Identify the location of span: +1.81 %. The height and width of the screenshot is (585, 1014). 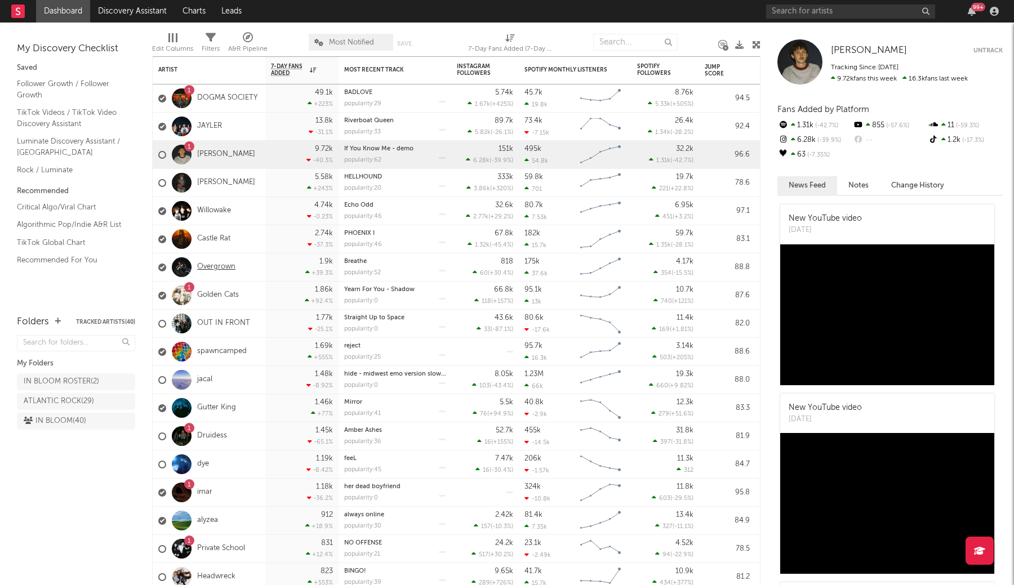
(681, 329).